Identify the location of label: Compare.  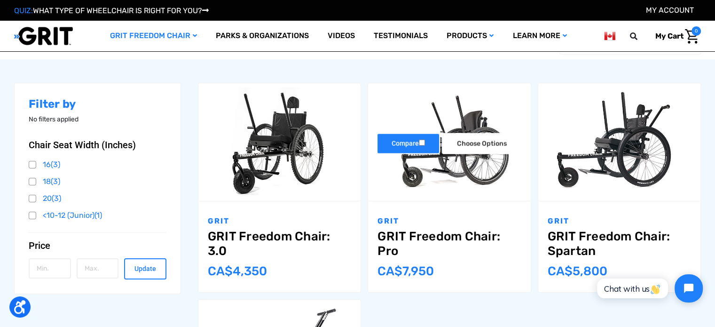
(408, 143).